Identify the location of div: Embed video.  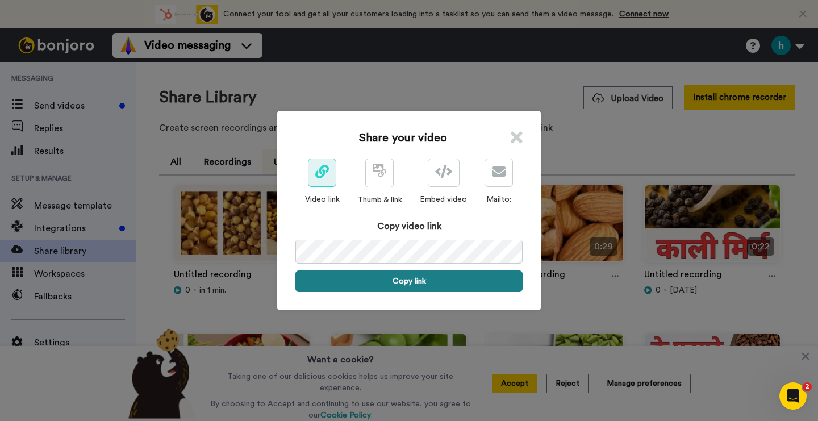
(443, 199).